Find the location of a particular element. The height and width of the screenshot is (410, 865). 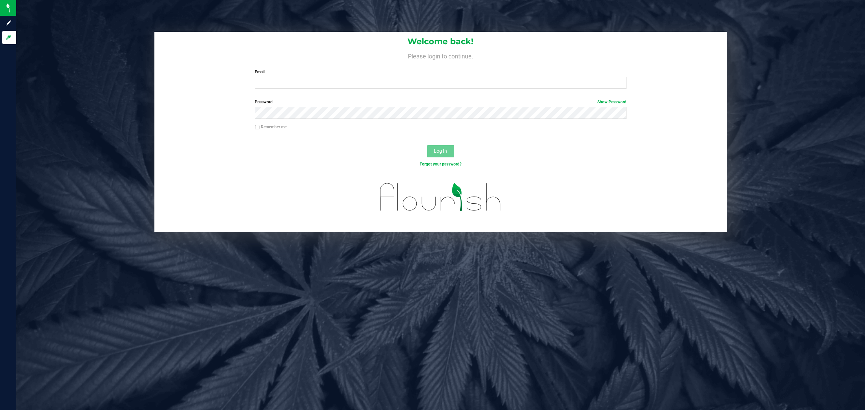

a: Forgot your password? is located at coordinates (441, 164).